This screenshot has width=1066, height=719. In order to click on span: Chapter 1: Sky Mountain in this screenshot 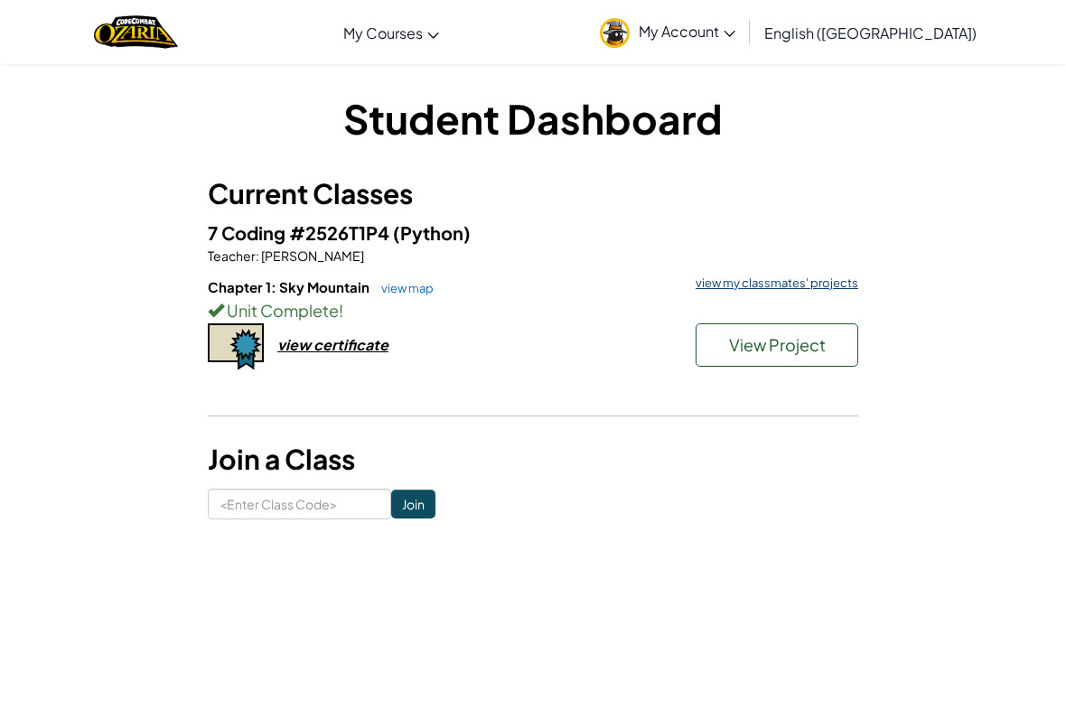, I will do `click(290, 286)`.